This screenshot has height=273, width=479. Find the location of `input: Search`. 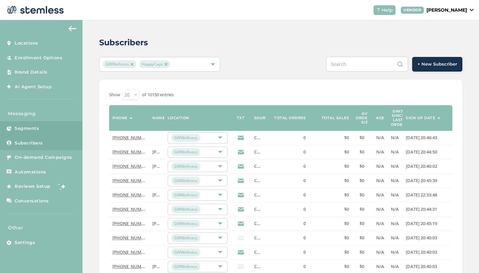

input: Search is located at coordinates (367, 64).